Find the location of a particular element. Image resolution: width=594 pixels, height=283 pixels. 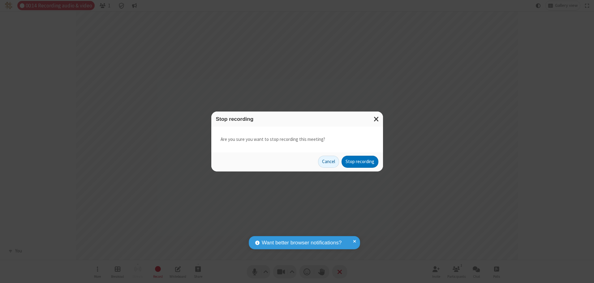

div: Are you sure you want to stop recording this meeting? is located at coordinates (297, 139).